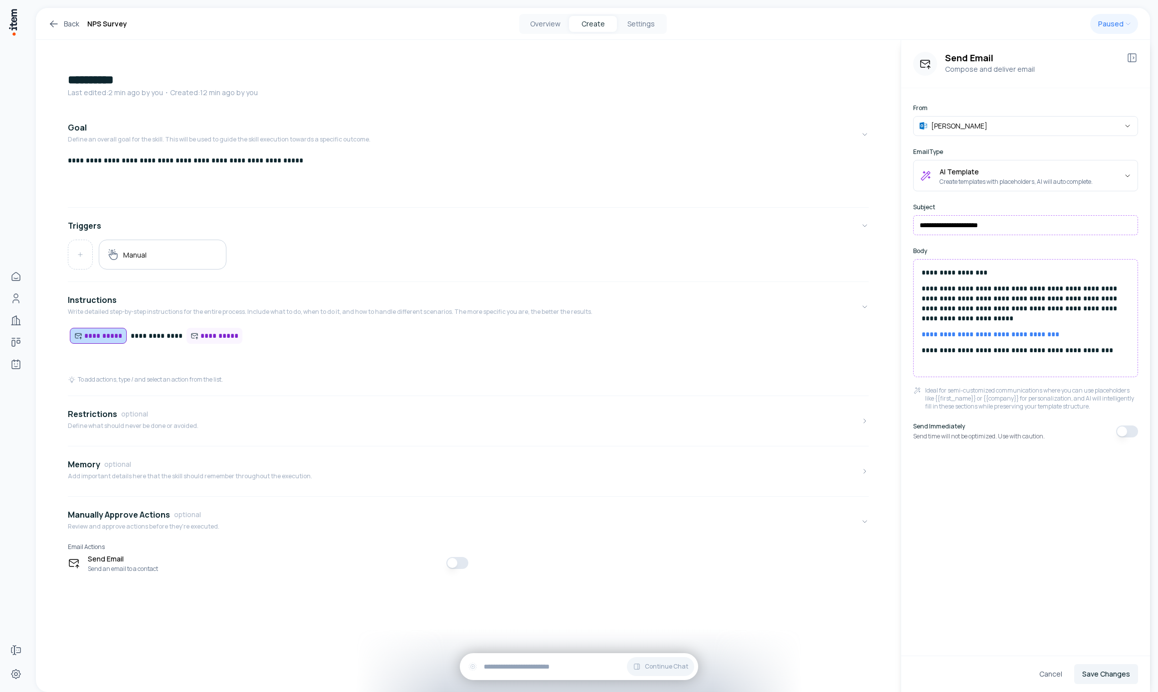 This screenshot has height=692, width=1158. I want to click on div: GoalDefine an overall goal for the skill. This will be used to guide the skill execution towards ..., so click(468, 179).